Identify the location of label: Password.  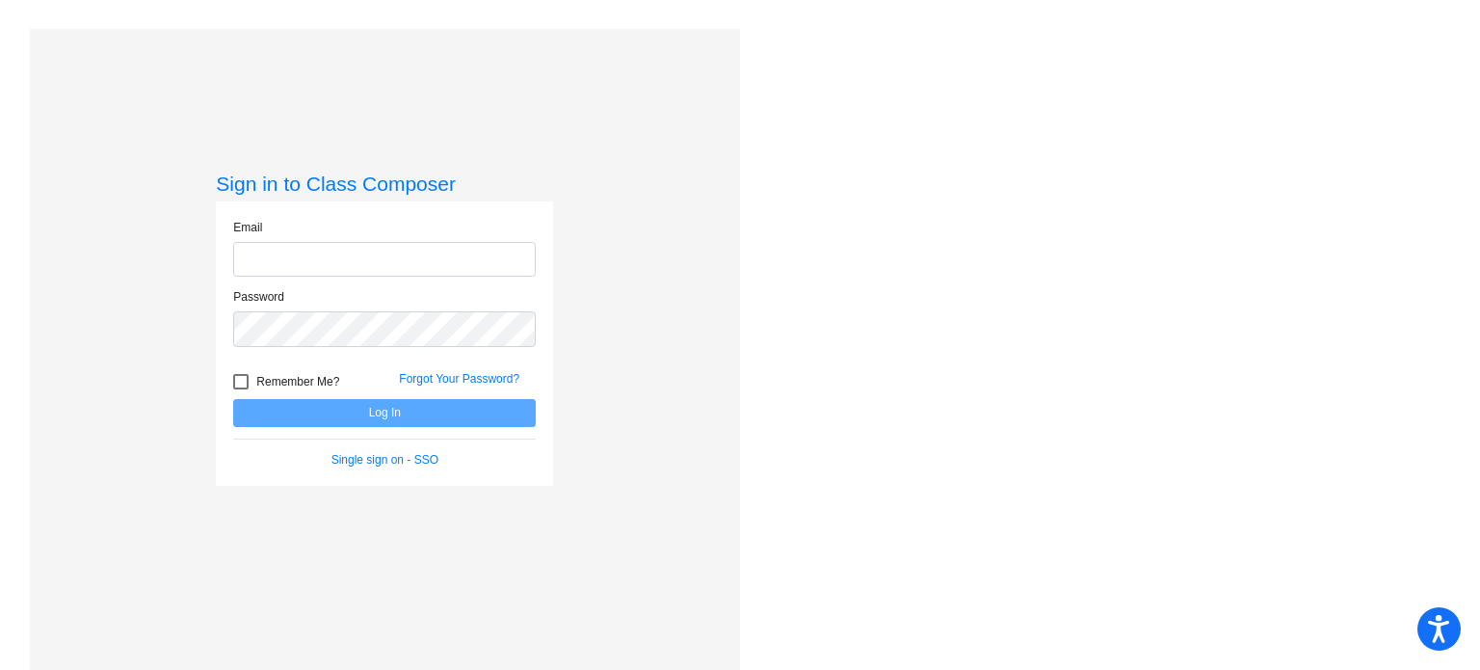
(258, 297).